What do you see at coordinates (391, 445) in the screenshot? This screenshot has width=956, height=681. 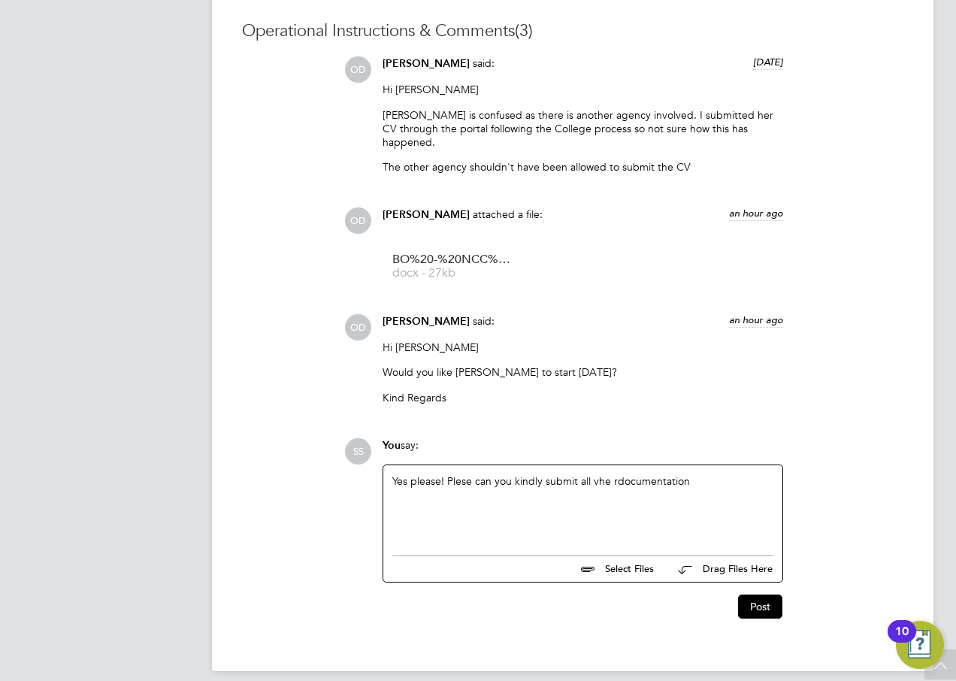 I see `span: You` at bounding box center [391, 445].